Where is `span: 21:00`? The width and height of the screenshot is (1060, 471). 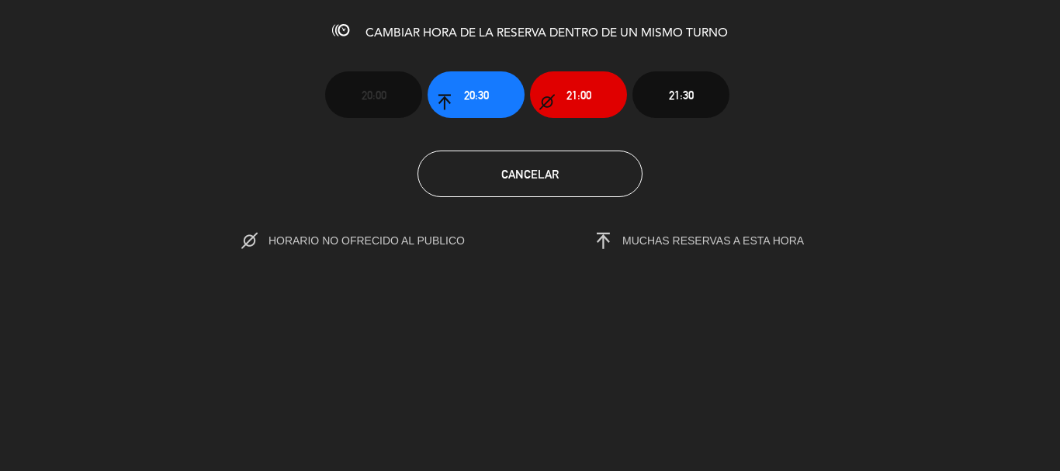 span: 21:00 is located at coordinates (579, 95).